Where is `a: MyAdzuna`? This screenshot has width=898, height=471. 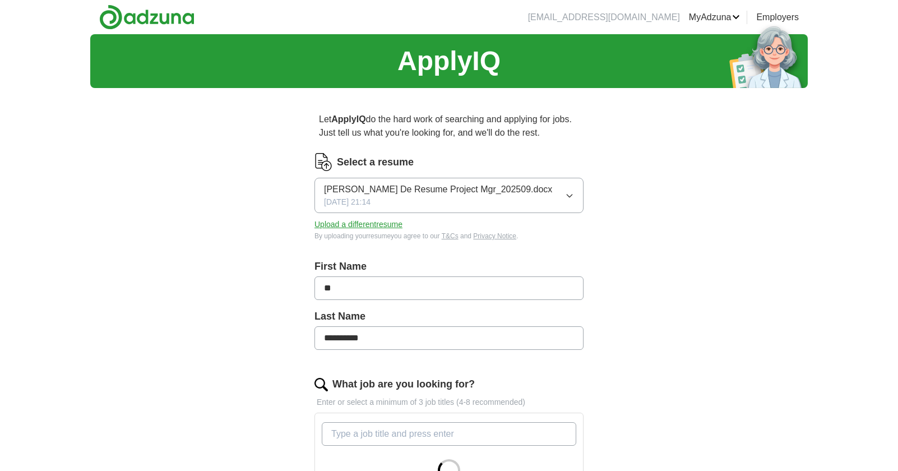
a: MyAdzuna is located at coordinates (715, 17).